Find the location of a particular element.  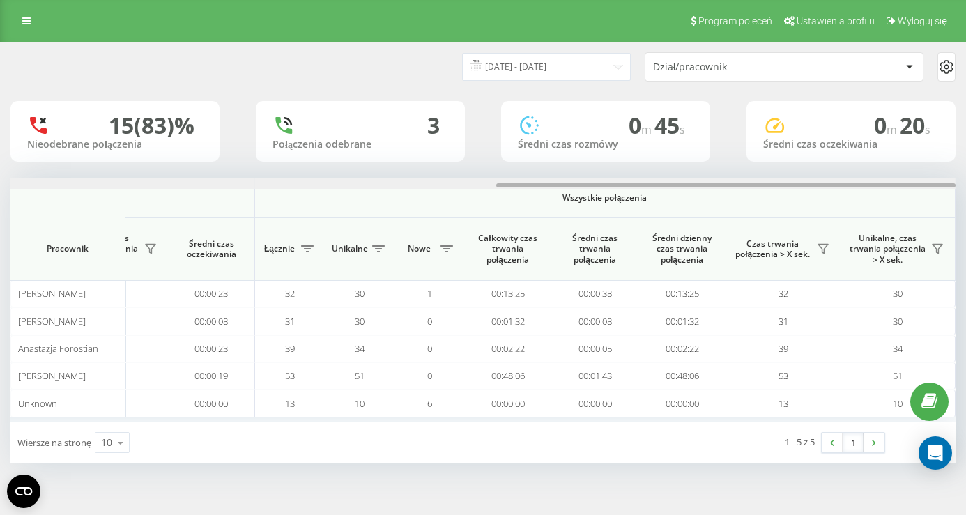

div: 1 - 5 z 5 is located at coordinates (799, 442).